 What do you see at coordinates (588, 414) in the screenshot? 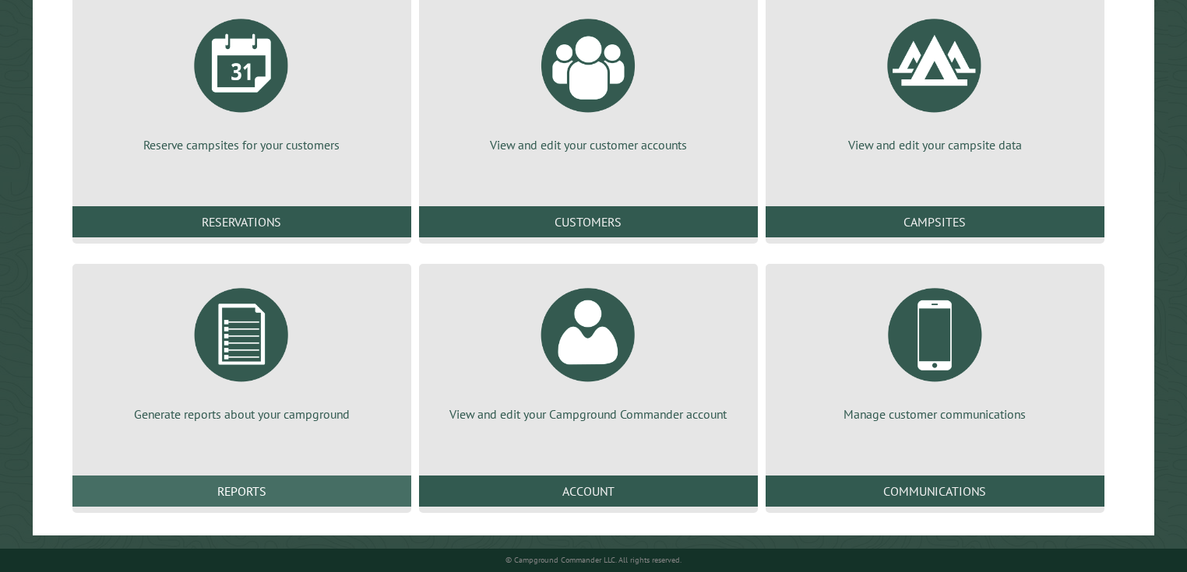
I see `p: View and edit your Campground Commander account` at bounding box center [588, 414].